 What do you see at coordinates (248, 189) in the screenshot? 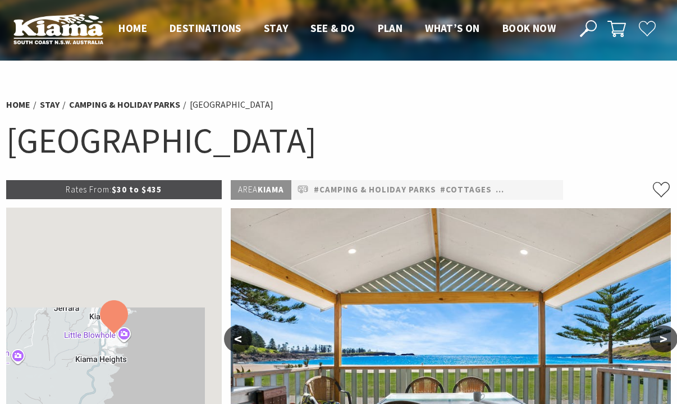
I see `span: Area` at bounding box center [248, 189].